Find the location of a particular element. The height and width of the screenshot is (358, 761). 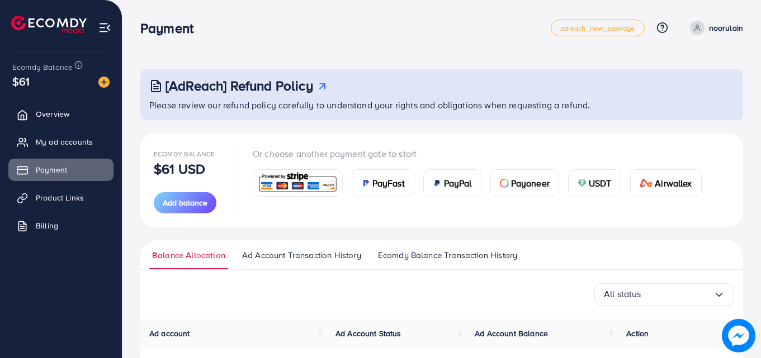

p: Please review our refund policy carefully to understand your rights and obligations when requesti... is located at coordinates (443, 105).